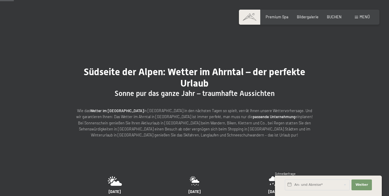 Image resolution: width=389 pixels, height=196 pixels. What do you see at coordinates (308, 17) in the screenshot?
I see `a: Bildergalerie` at bounding box center [308, 17].